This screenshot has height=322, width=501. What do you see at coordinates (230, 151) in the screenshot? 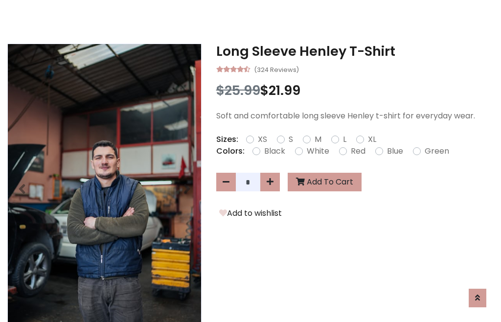
I see `p: Colors:` at bounding box center [230, 151].